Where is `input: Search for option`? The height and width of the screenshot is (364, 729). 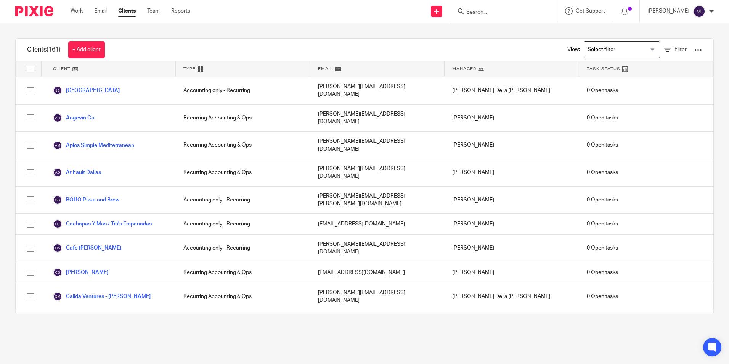
input: Search for option is located at coordinates (620, 50).